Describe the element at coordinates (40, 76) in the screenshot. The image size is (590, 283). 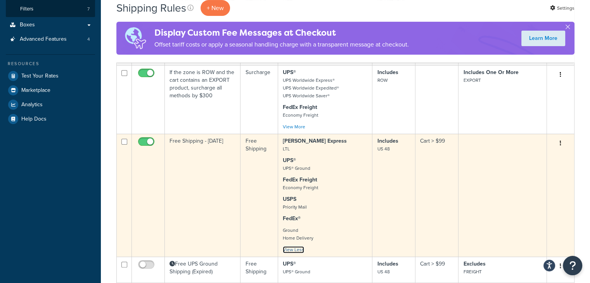
I see `span: Test Your Rates` at that location.